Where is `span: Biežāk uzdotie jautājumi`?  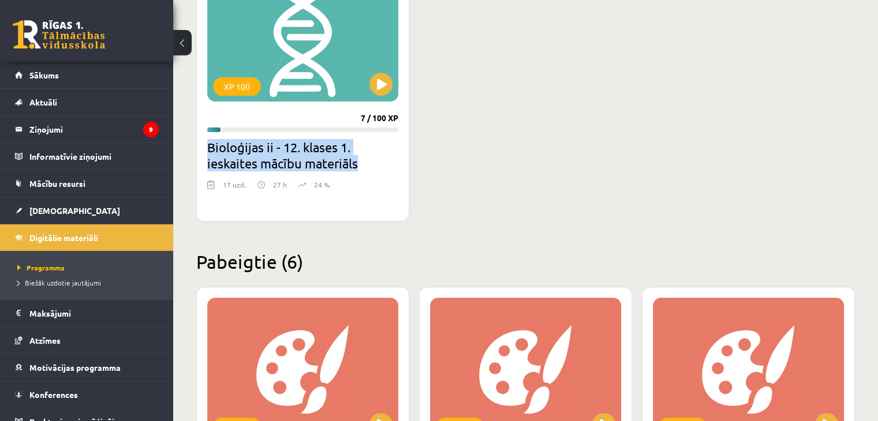
span: Biežāk uzdotie jautājumi is located at coordinates (59, 283).